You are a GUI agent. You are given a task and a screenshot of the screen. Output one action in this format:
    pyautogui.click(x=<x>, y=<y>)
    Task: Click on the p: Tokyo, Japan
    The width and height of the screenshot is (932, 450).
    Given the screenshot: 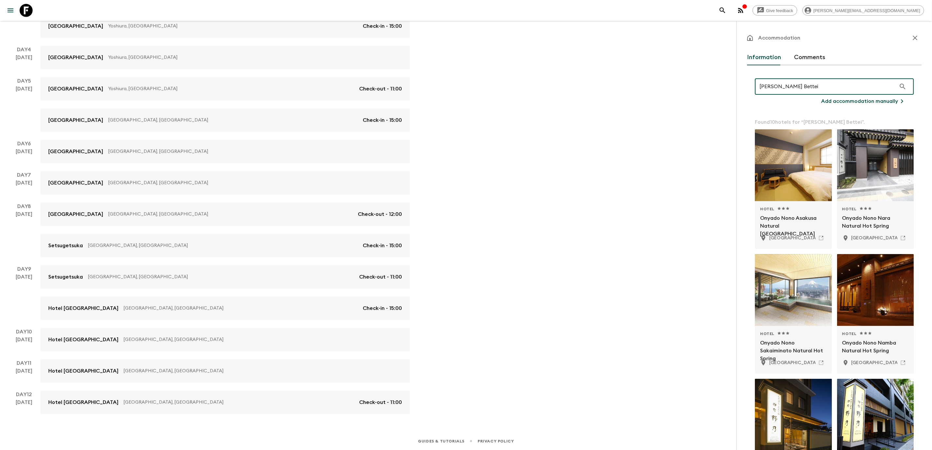 What is the action you would take?
    pyautogui.click(x=819, y=238)
    